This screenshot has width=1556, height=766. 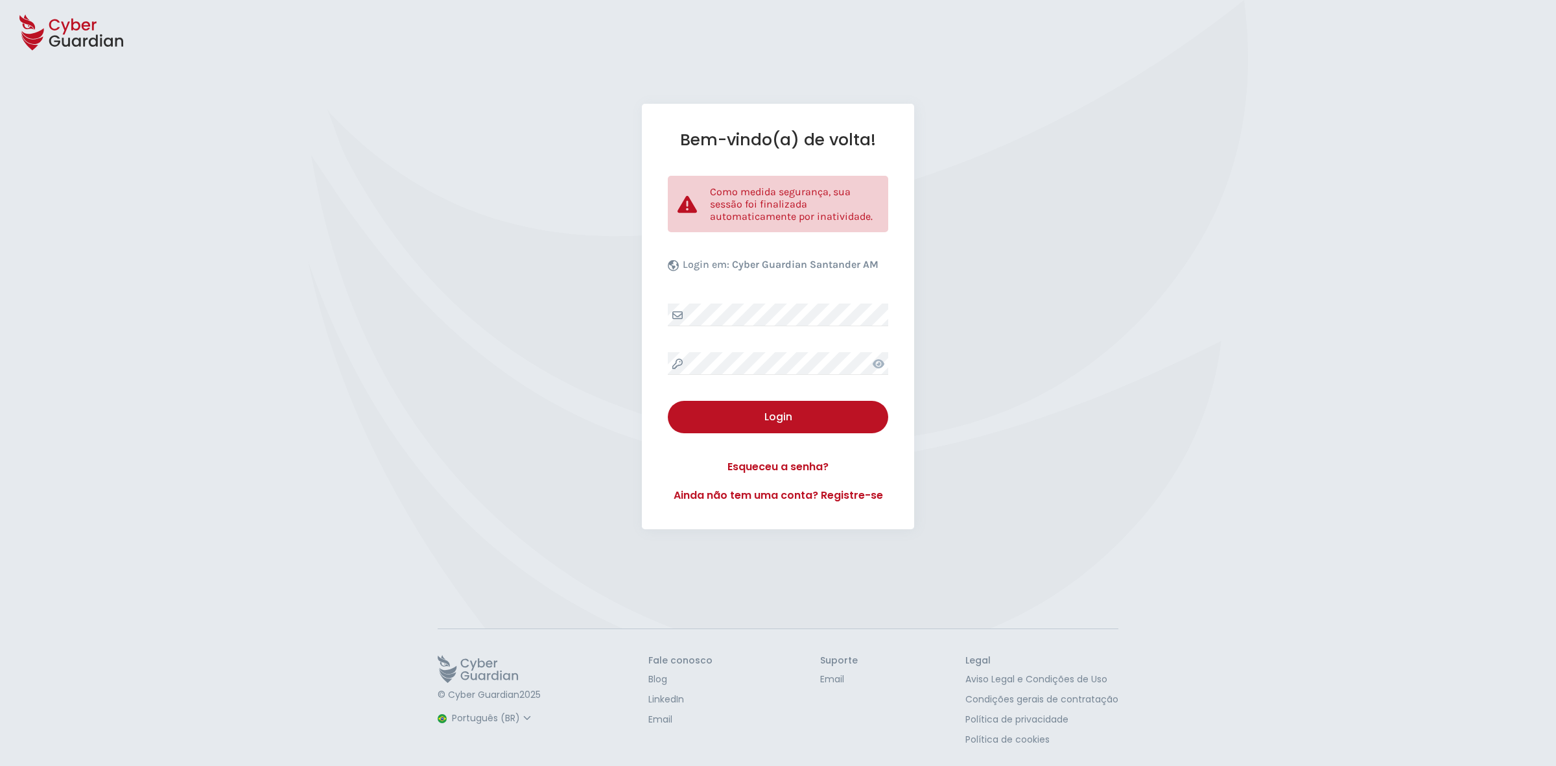 What do you see at coordinates (1042, 699) in the screenshot?
I see `a: Condições gerais de contratação` at bounding box center [1042, 699].